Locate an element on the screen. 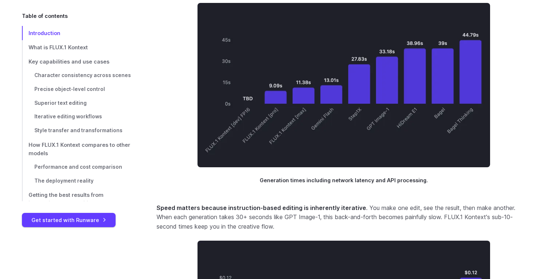 Image resolution: width=553 pixels, height=279 pixels. span: Precise object-level control is located at coordinates (69, 89).